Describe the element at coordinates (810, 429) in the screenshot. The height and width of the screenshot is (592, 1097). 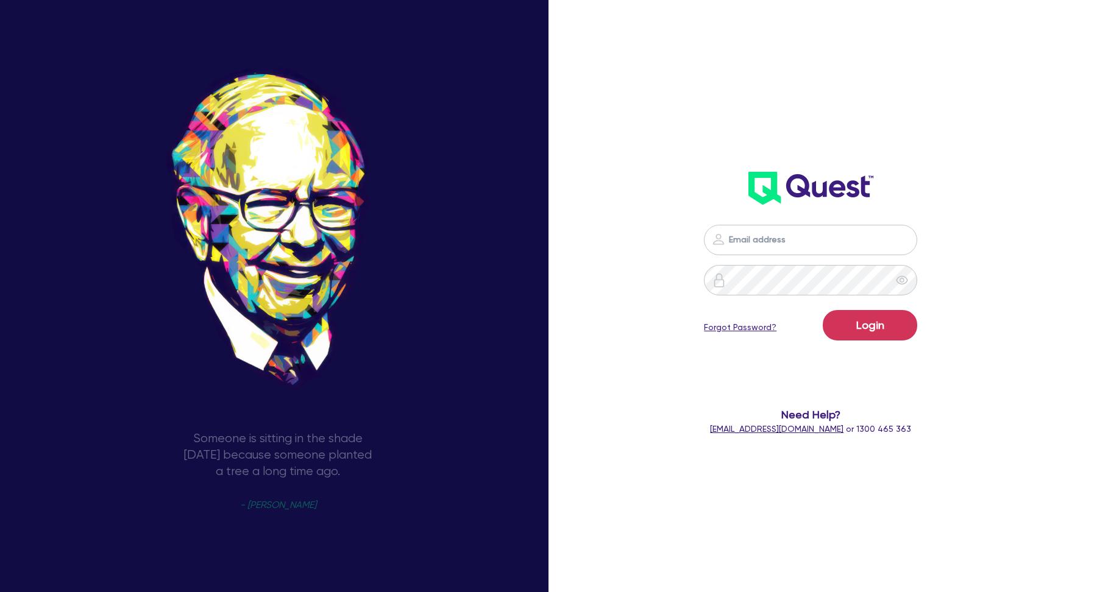
I see `span: or 1300 465 363` at that location.